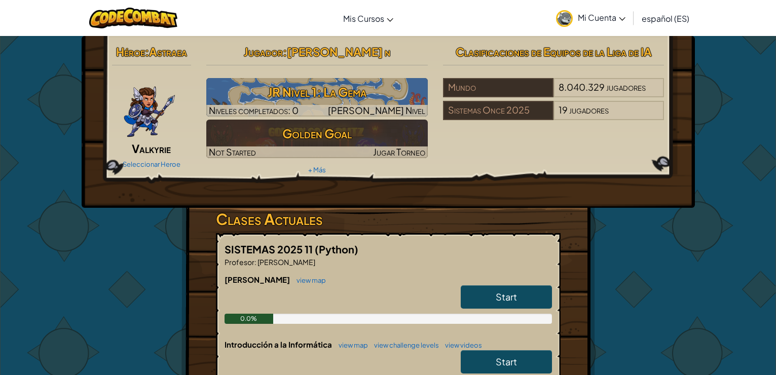 This screenshot has width=776, height=375. I want to click on h3: JR Nivel 1: La Gema, so click(317, 92).